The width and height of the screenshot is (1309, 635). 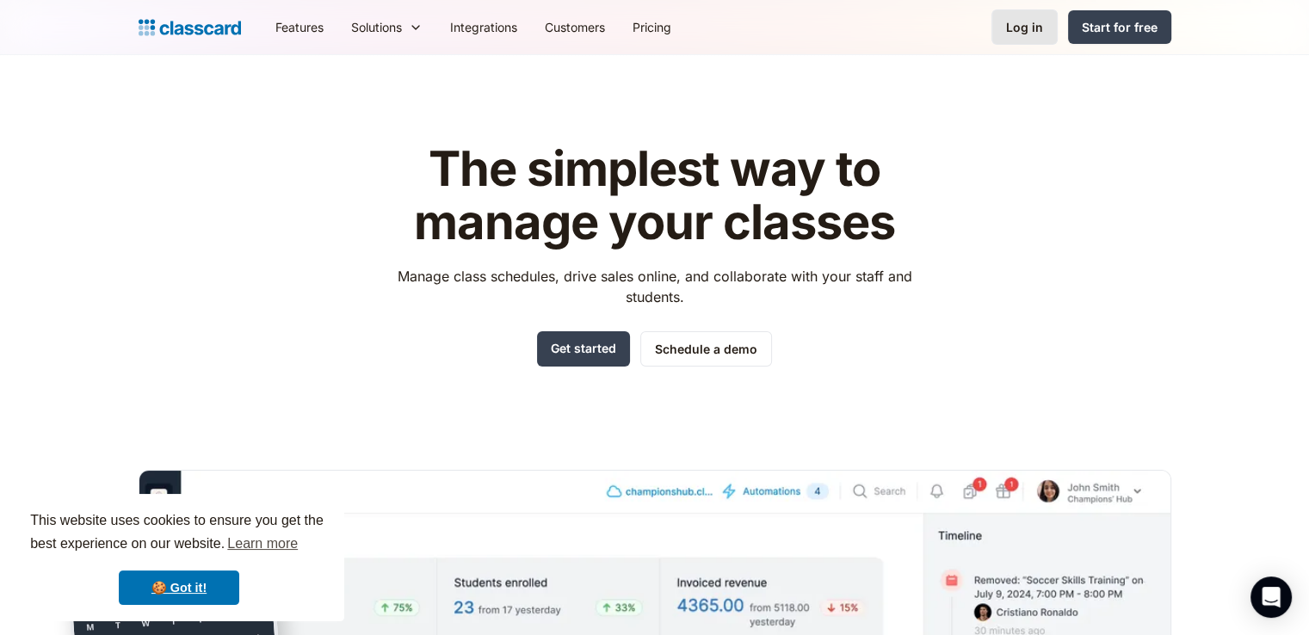 What do you see at coordinates (263, 544) in the screenshot?
I see `a: learn more about cookies` at bounding box center [263, 544].